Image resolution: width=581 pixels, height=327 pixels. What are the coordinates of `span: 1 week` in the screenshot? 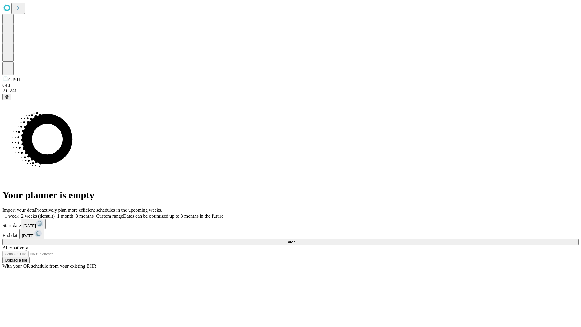 It's located at (12, 216).